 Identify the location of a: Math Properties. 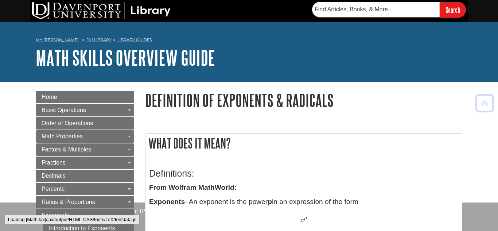
(85, 136).